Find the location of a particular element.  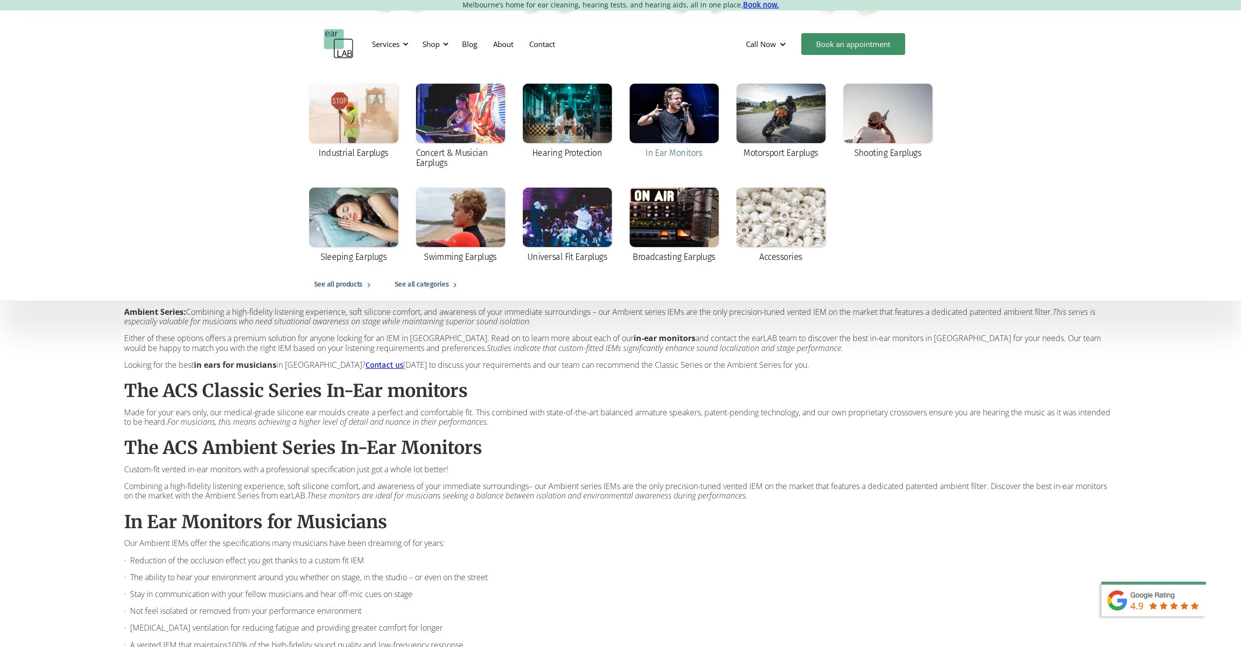

a: Hearing Protection is located at coordinates (568, 122).